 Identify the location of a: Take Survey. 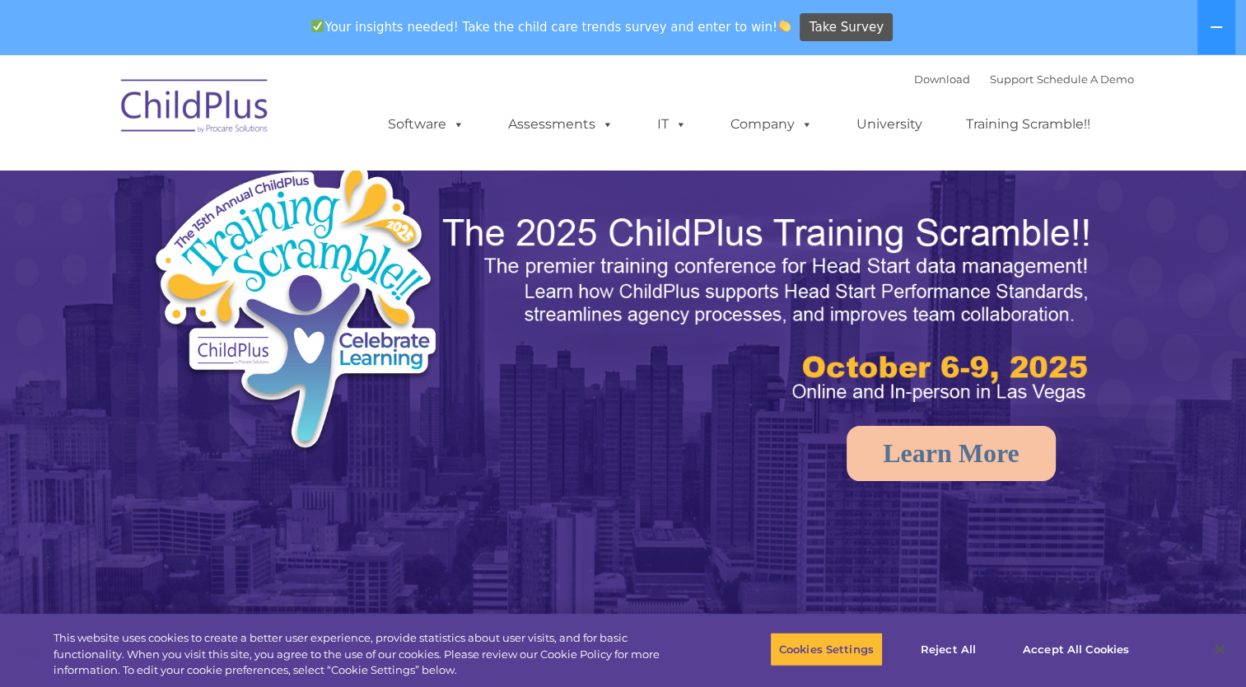
(846, 27).